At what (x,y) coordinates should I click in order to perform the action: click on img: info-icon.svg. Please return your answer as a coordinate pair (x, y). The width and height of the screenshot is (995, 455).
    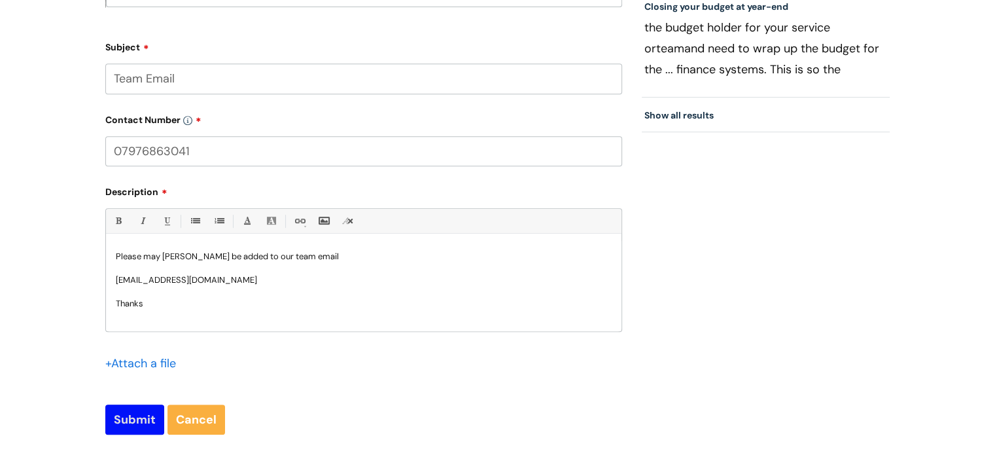
    Looking at the image, I should click on (188, 120).